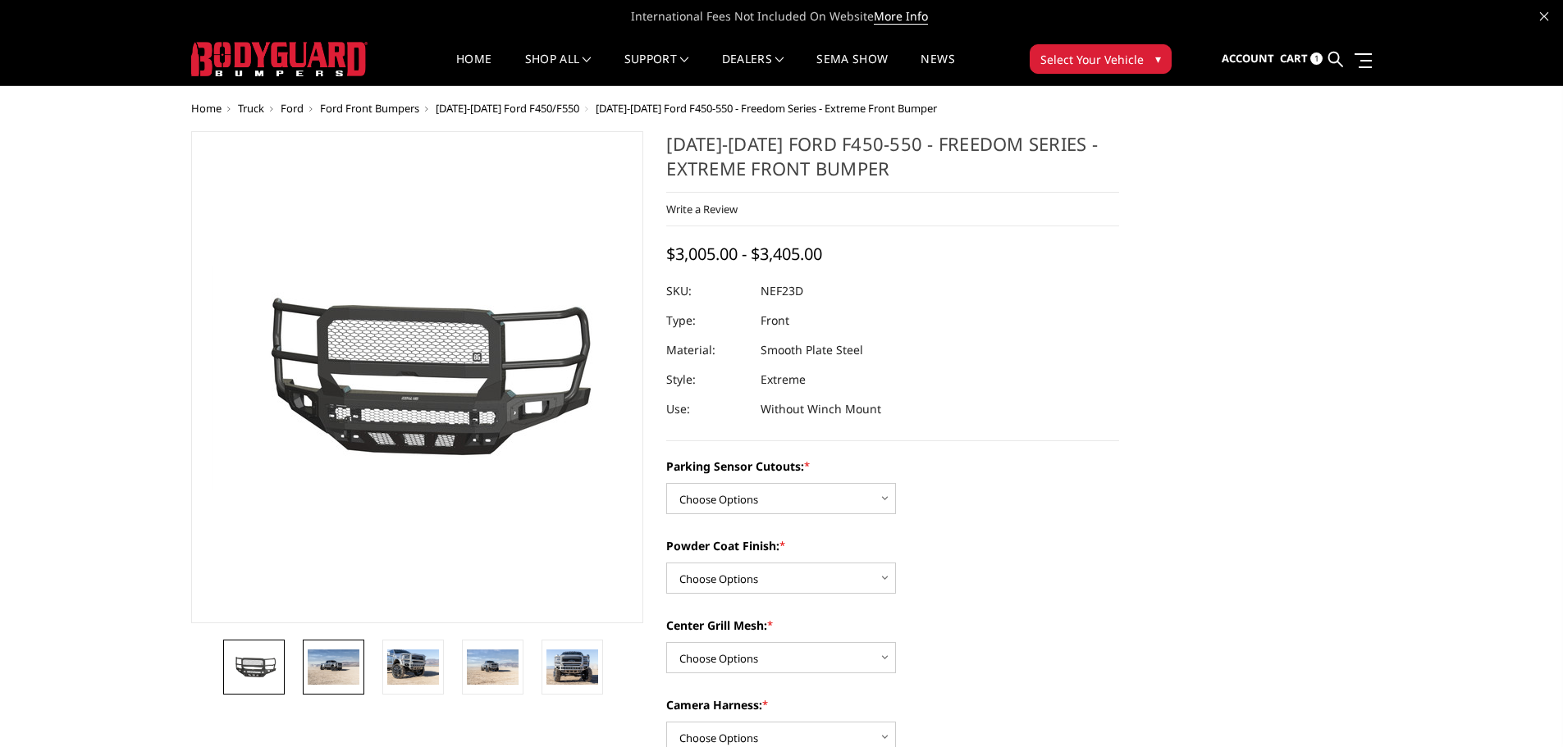 The height and width of the screenshot is (747, 1563). What do you see at coordinates (1522, 708) in the screenshot?
I see `div: Chat Widget` at bounding box center [1522, 708].